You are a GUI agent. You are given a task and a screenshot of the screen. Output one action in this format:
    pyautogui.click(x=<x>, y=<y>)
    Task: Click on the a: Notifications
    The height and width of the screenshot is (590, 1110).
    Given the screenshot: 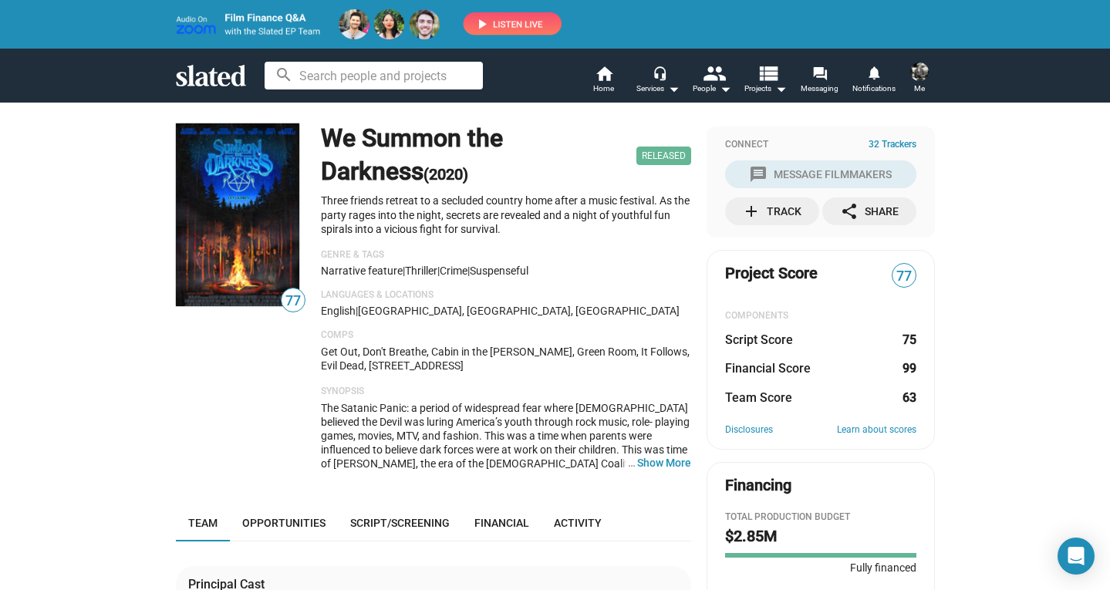 What is the action you would take?
    pyautogui.click(x=874, y=81)
    